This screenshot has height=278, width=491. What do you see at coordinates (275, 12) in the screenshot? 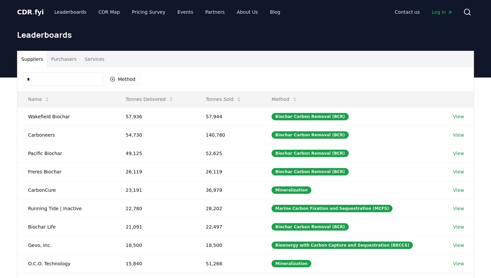
I see `a: Blog` at bounding box center [275, 12].